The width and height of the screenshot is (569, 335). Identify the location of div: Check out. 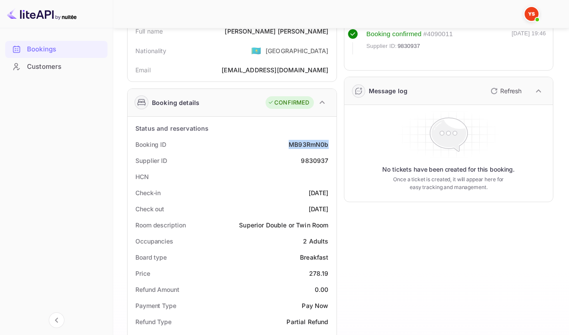
(150, 209).